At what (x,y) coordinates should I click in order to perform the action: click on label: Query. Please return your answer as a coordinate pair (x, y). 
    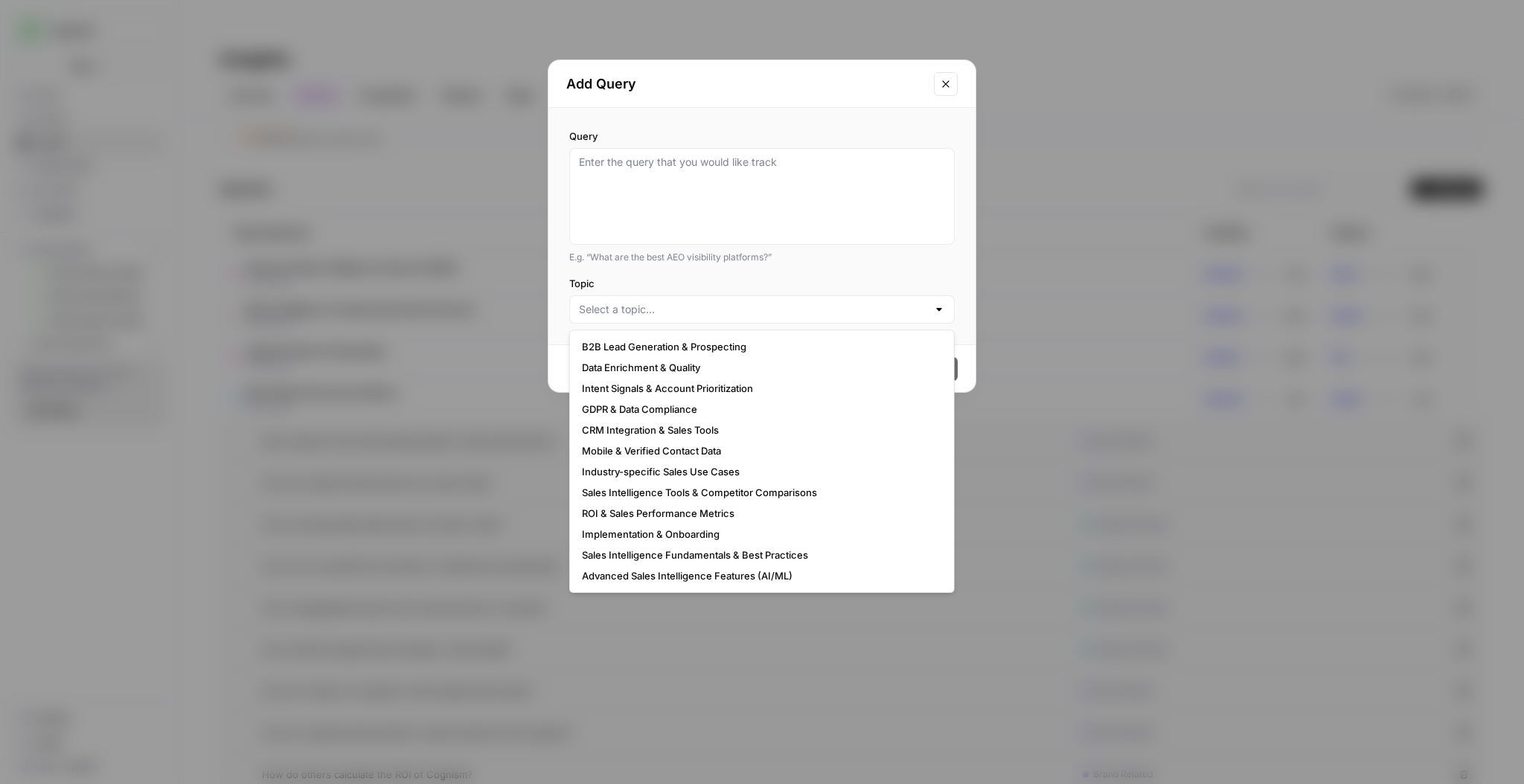
    Looking at the image, I should click on (762, 136).